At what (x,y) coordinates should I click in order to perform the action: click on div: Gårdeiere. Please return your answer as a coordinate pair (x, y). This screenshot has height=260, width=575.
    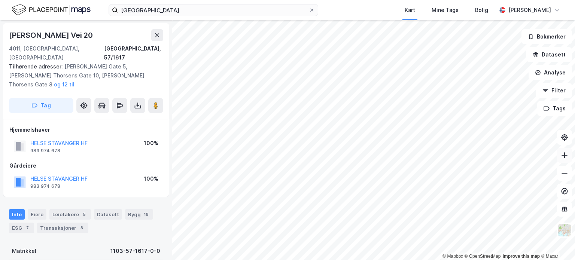
    Looking at the image, I should click on (86, 166).